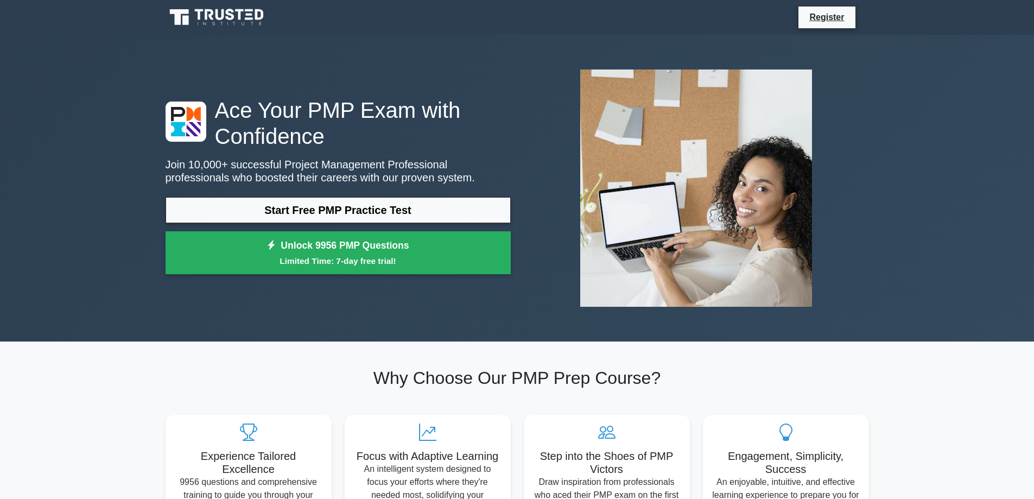 This screenshot has width=1034, height=499. What do you see at coordinates (607, 462) in the screenshot?
I see `h5: Step into the Shoes of PMP Victors` at bounding box center [607, 462].